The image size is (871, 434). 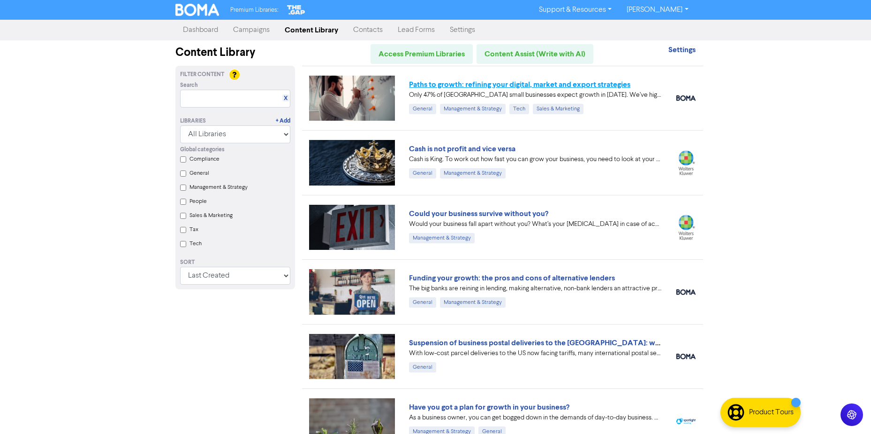 I want to click on div: Tech, so click(x=519, y=109).